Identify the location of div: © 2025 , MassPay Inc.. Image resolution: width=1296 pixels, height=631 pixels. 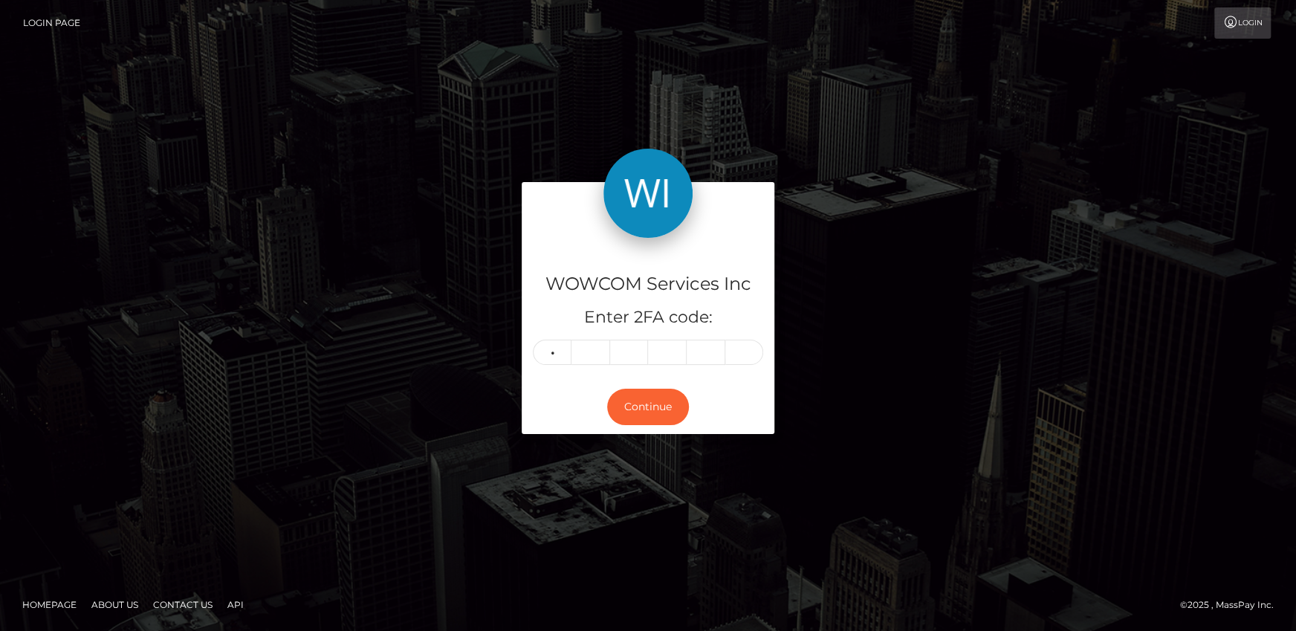
(1232, 605).